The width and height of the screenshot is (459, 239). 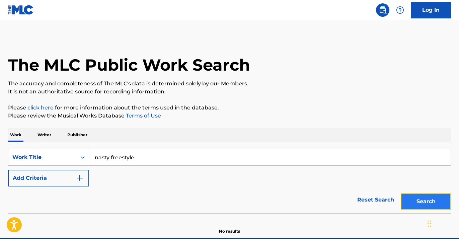 I want to click on a: Log In, so click(x=431, y=10).